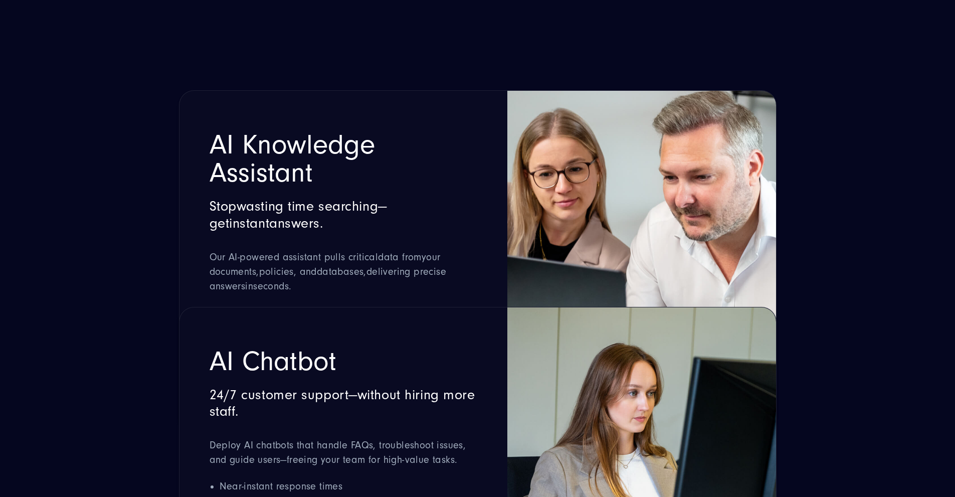 This screenshot has width=955, height=497. Describe the element at coordinates (400, 257) in the screenshot. I see `span: data from` at that location.